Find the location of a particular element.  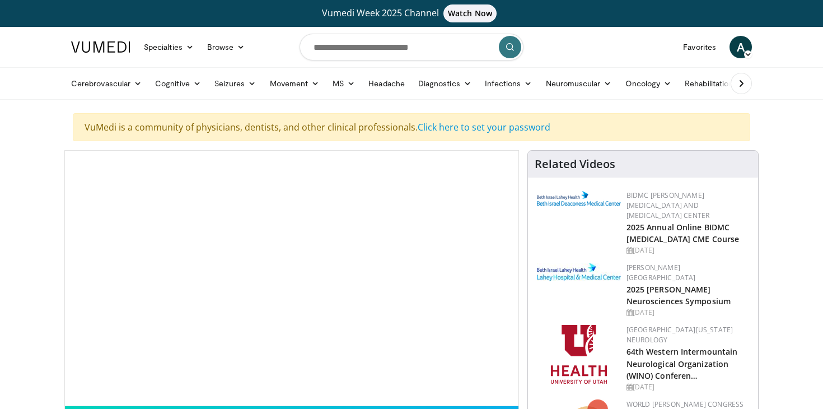

img: VuMedi Logo is located at coordinates (101, 47).